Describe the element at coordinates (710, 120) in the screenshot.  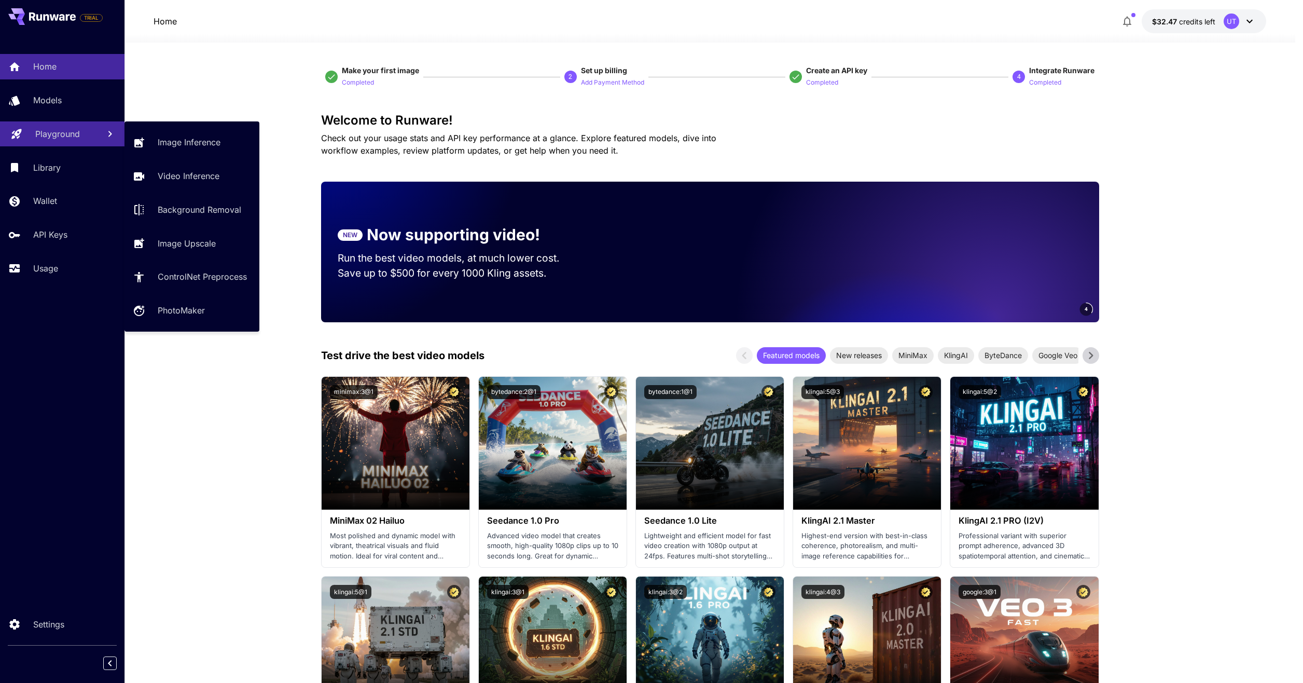
I see `h3: Welcome to Runware!` at that location.